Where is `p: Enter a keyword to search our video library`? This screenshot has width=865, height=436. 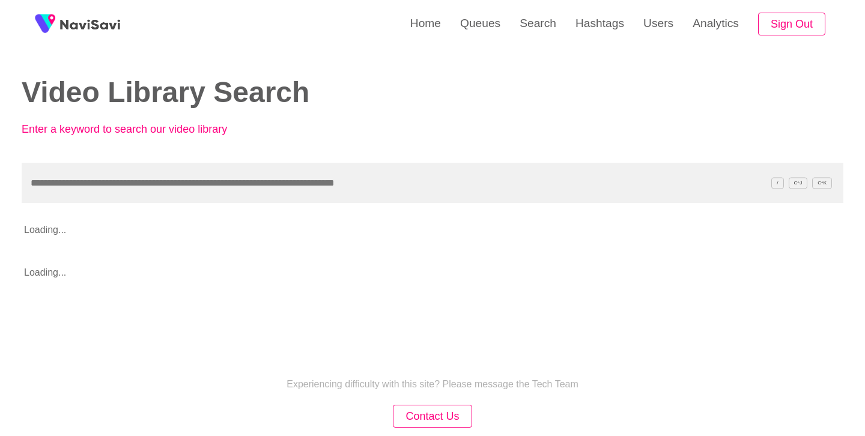
p: Enter a keyword to search our video library is located at coordinates (154, 129).